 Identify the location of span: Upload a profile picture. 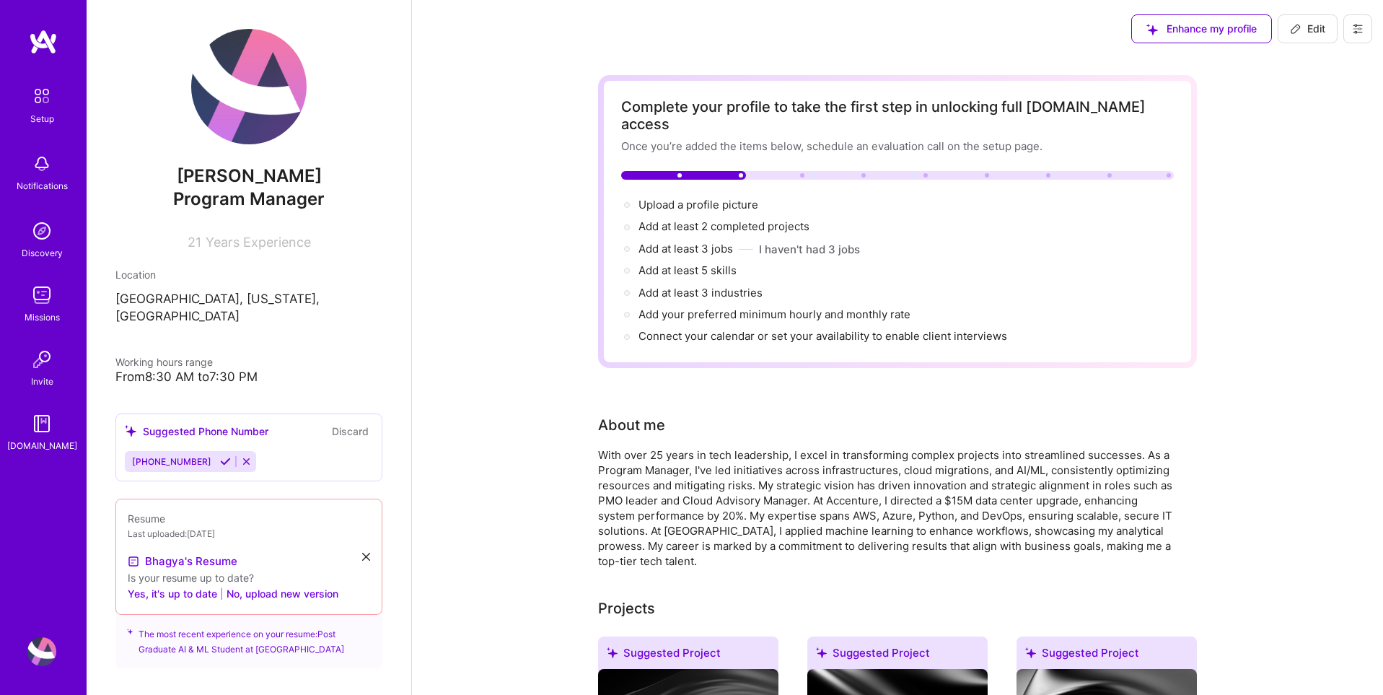
(698, 204).